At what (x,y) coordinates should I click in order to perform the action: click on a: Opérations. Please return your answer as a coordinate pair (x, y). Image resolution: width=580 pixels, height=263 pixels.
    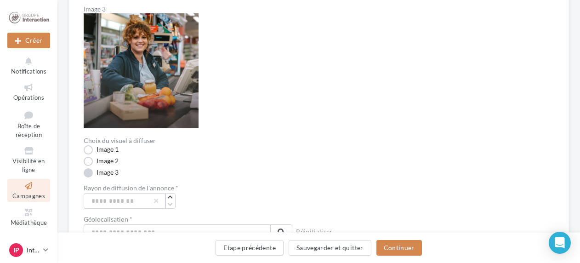
    Looking at the image, I should click on (29, 92).